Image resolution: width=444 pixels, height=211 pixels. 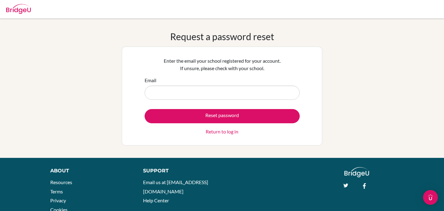 What do you see at coordinates (222, 36) in the screenshot?
I see `h1: Request a password reset` at bounding box center [222, 36].